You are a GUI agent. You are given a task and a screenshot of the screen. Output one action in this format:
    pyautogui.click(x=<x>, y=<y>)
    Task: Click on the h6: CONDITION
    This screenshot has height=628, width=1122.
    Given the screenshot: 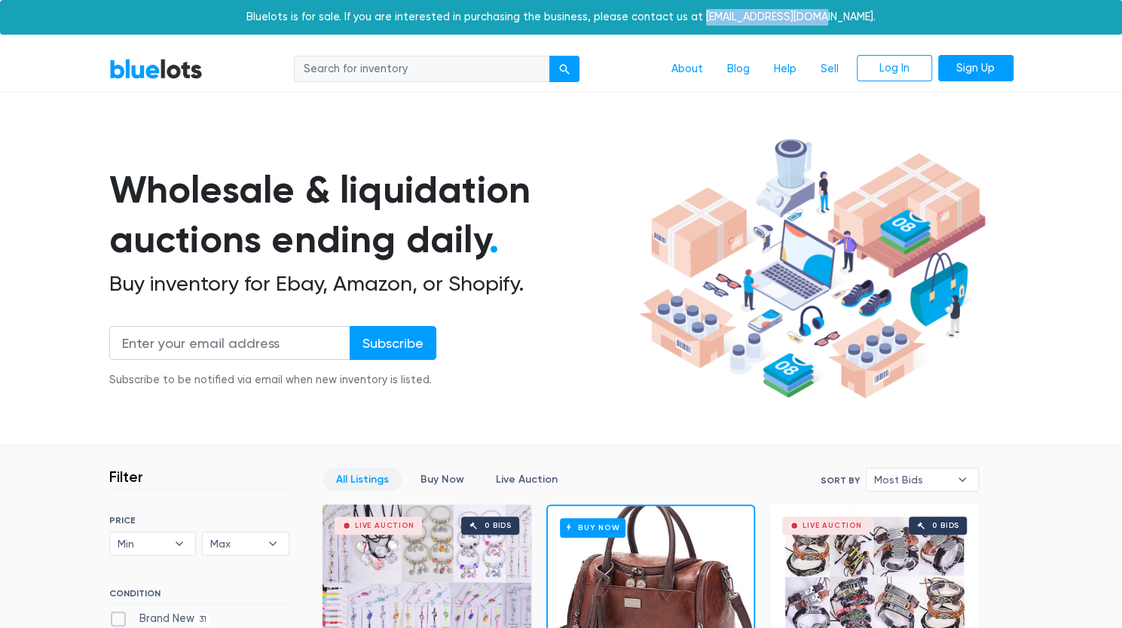 What is the action you would take?
    pyautogui.click(x=199, y=597)
    